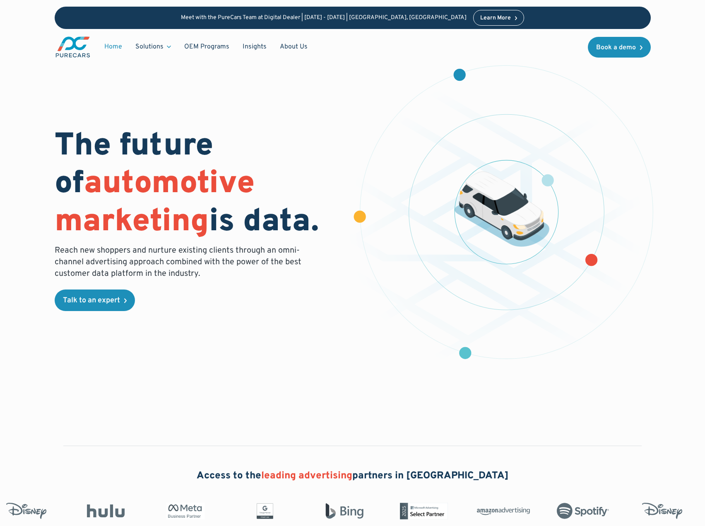 Image resolution: width=705 pixels, height=526 pixels. I want to click on span: leading advertising, so click(307, 476).